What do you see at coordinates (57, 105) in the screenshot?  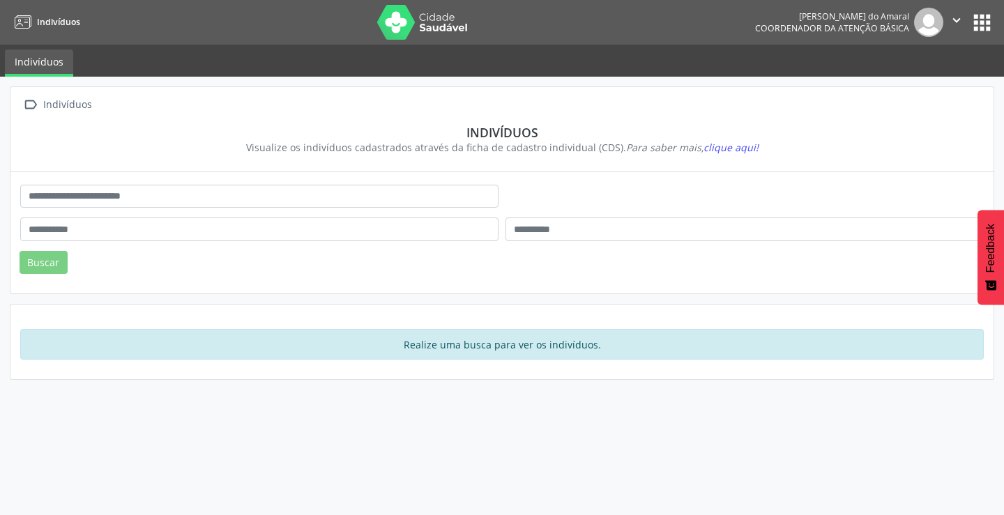 I see `a:  Indivíduos` at bounding box center [57, 105].